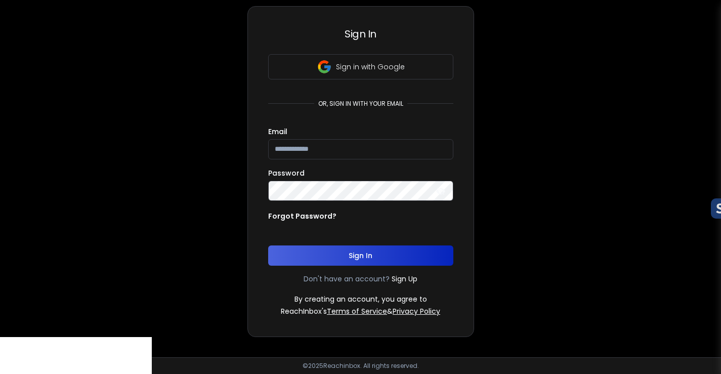 This screenshot has width=721, height=374. I want to click on label: Email, so click(278, 132).